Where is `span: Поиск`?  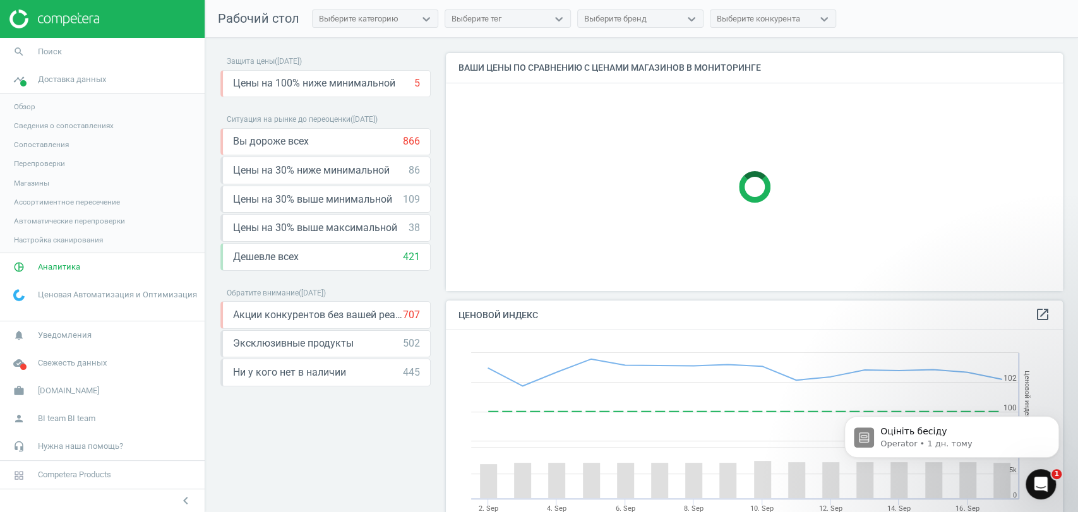 span: Поиск is located at coordinates (50, 52).